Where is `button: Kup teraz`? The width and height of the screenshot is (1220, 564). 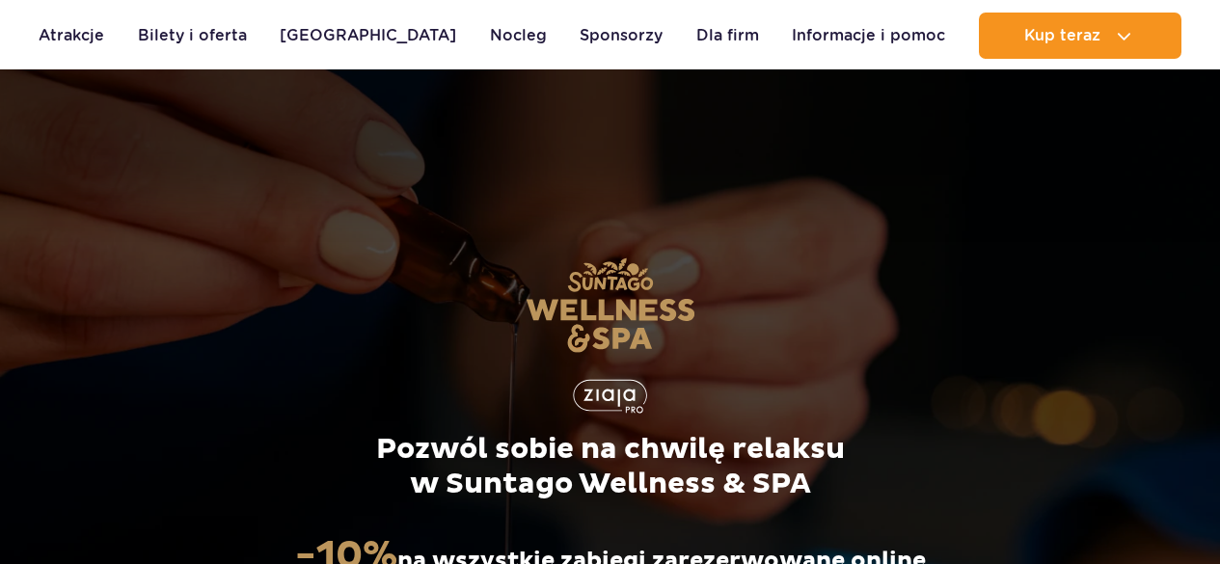 button: Kup teraz is located at coordinates (1080, 36).